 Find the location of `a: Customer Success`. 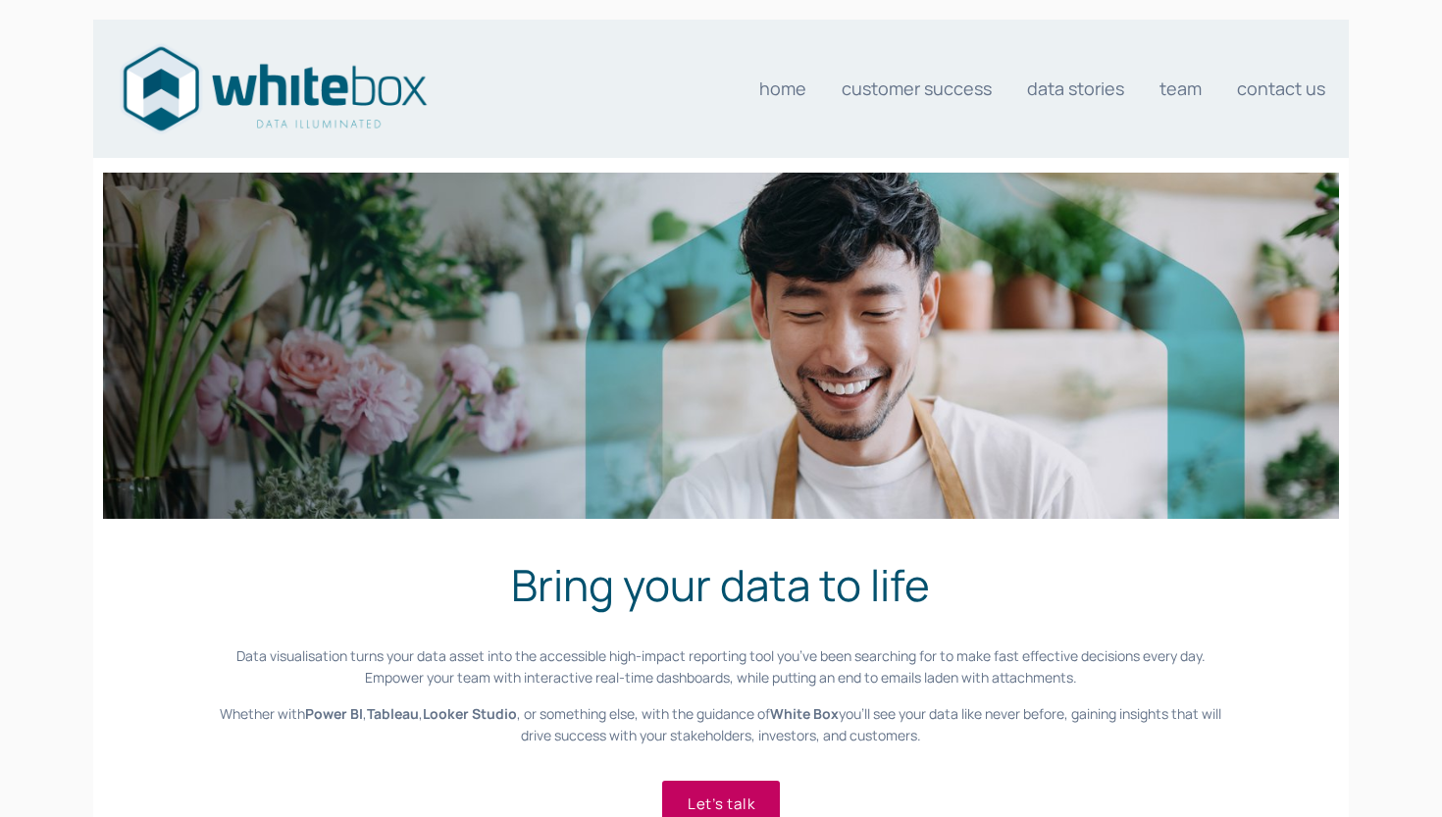

a: Customer Success is located at coordinates (916, 88).